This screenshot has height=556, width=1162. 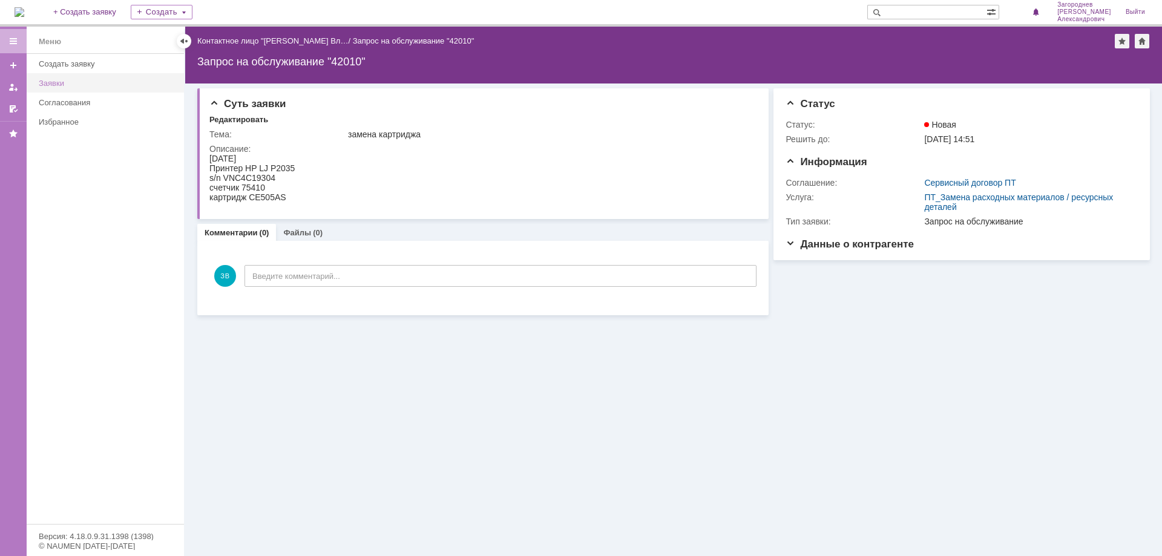 I want to click on div: Соглашение:, so click(x=853, y=183).